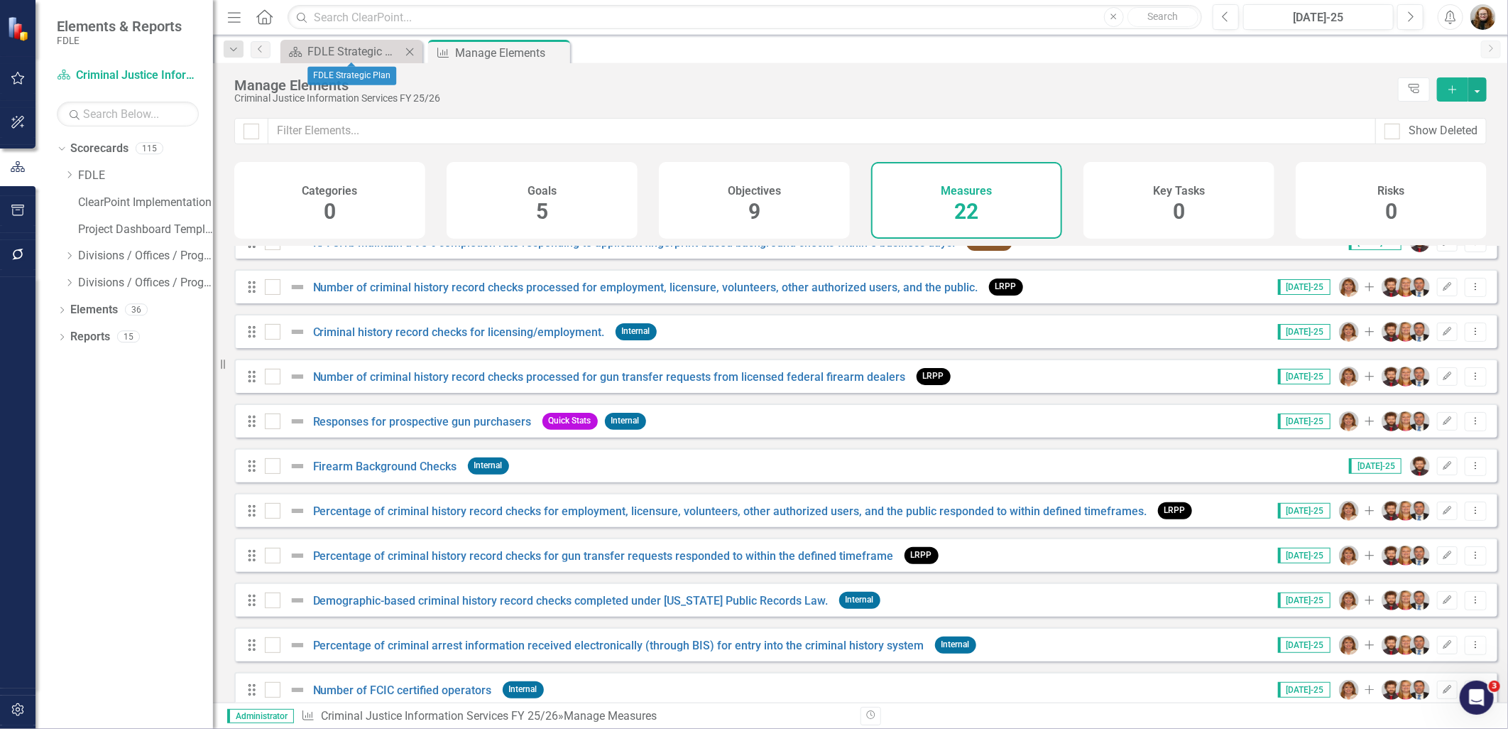  What do you see at coordinates (1163, 17) in the screenshot?
I see `button: Search` at bounding box center [1163, 17].